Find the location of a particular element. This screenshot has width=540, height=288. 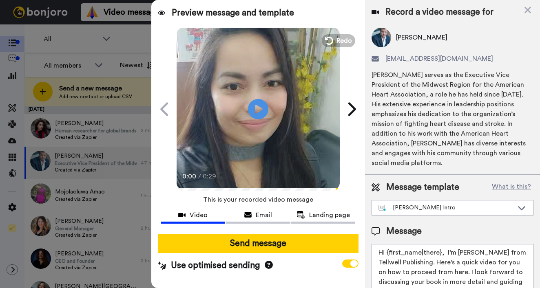

span: Use optimised sending is located at coordinates (215, 266).